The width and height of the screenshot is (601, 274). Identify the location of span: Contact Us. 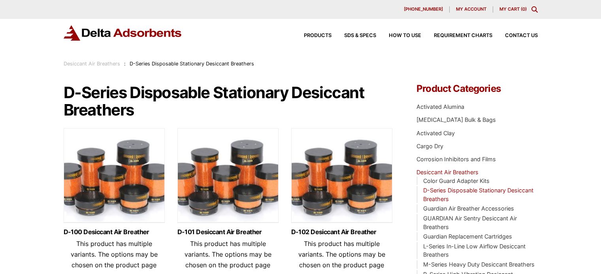
(521, 36).